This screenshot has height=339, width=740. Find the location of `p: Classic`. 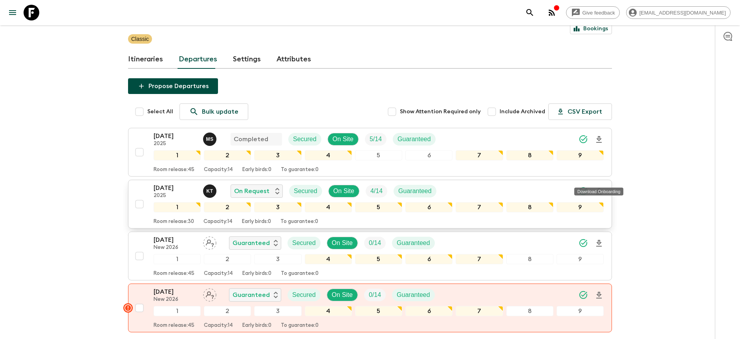

p: Classic is located at coordinates (140, 39).